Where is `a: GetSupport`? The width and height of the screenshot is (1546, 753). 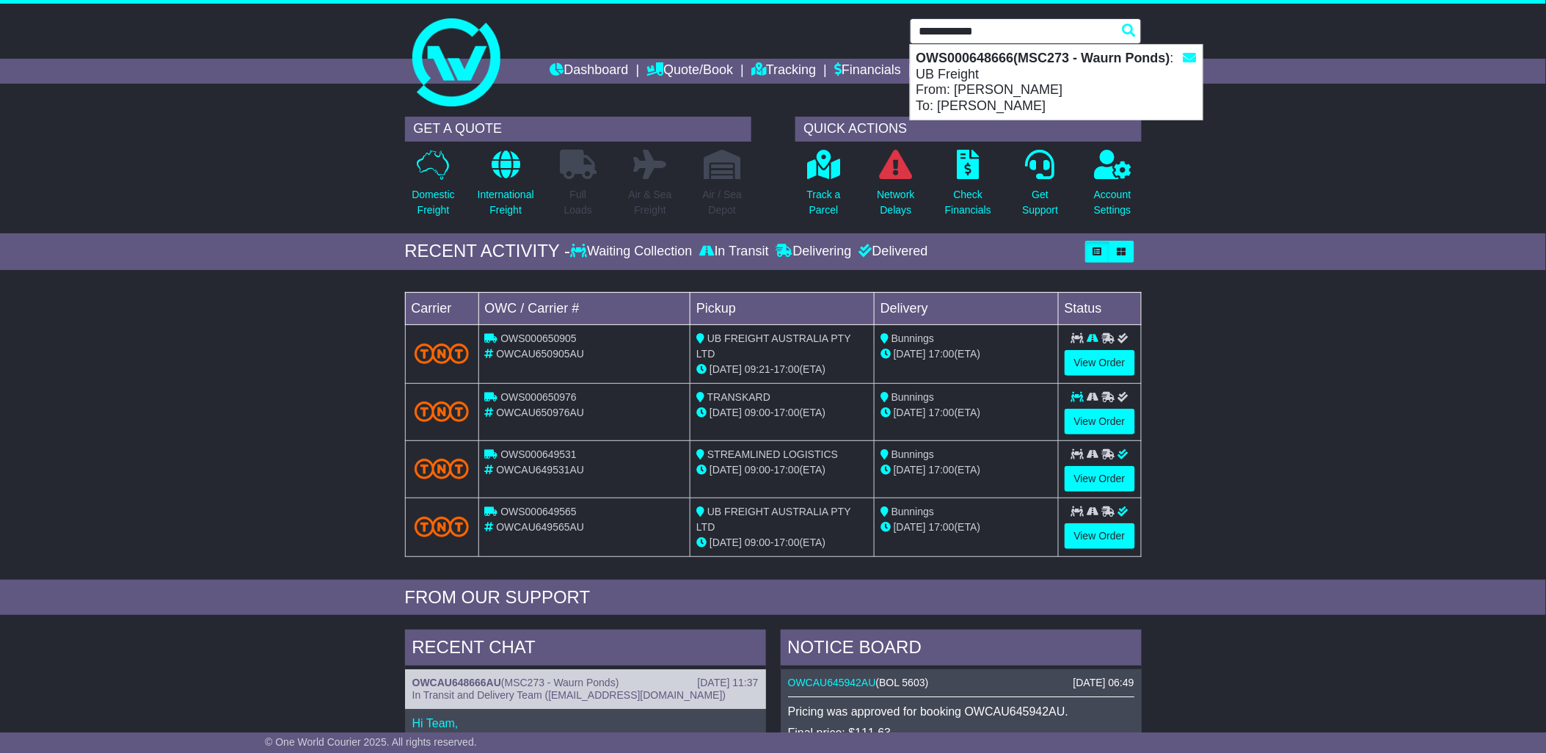
a: GetSupport is located at coordinates (1040, 187).